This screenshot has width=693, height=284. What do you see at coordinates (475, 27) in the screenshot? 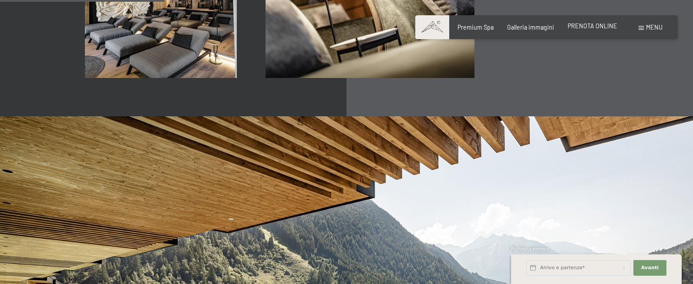
I see `a: Premium Spa` at bounding box center [475, 27].